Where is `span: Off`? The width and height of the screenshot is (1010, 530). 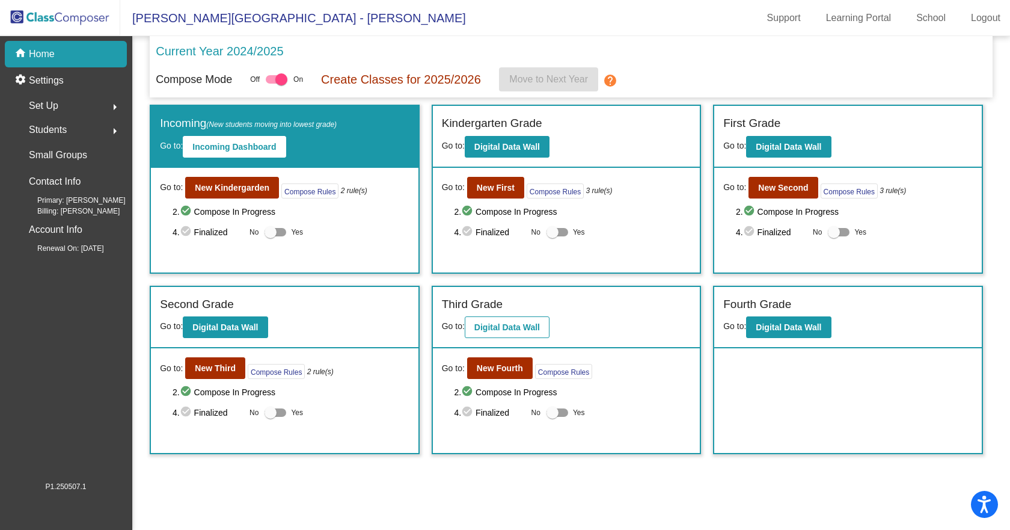
span: Off is located at coordinates (255, 79).